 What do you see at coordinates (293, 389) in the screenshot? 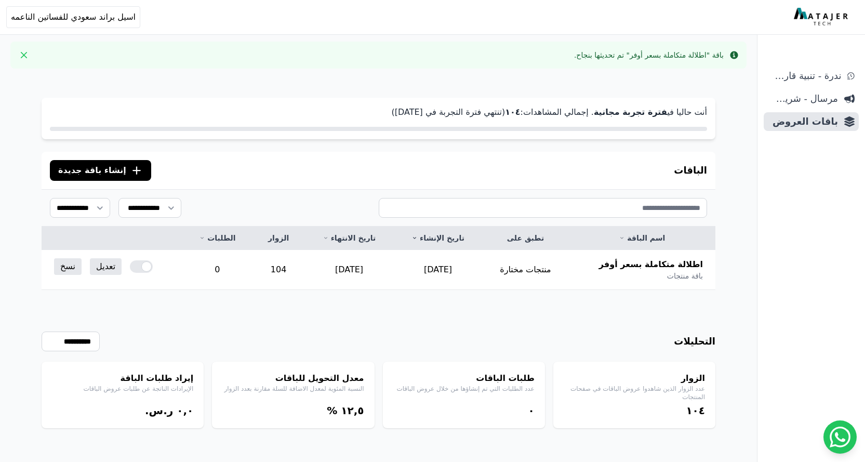
I see `p: النسبة المئوية لمعدل الاضافة للسلة مقارنة بعدد الزوار` at bounding box center [293, 389].